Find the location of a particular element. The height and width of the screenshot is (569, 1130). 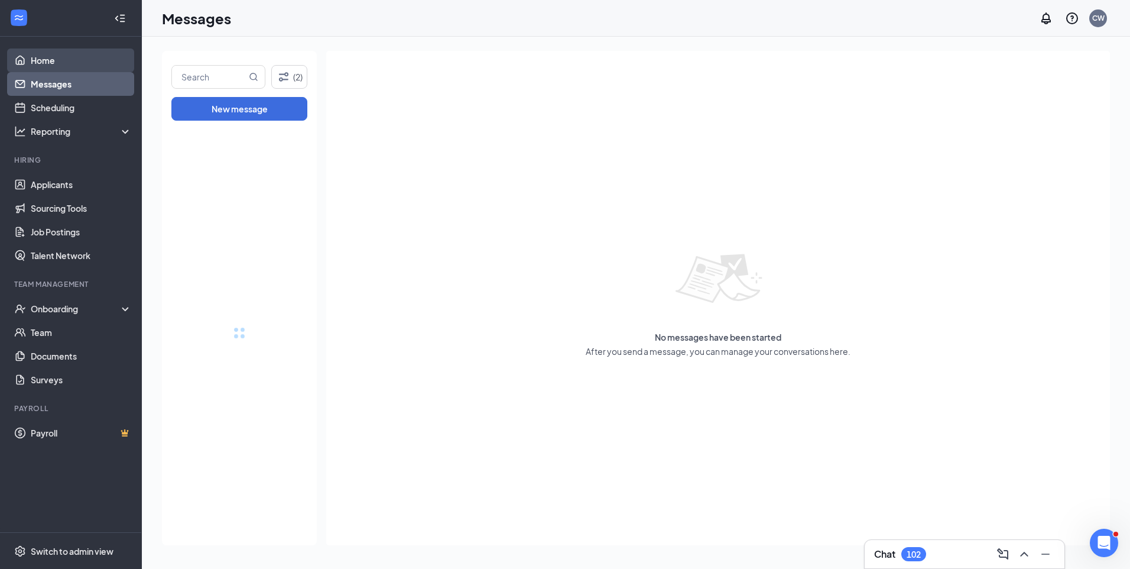

h1: Messages is located at coordinates (196, 18).